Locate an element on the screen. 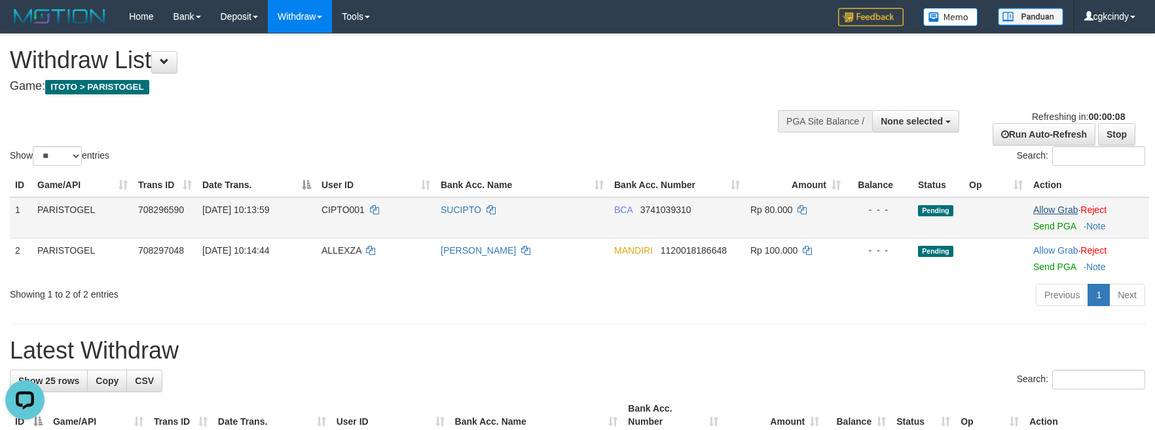  button: Open LiveChat chat widget is located at coordinates (25, 25).